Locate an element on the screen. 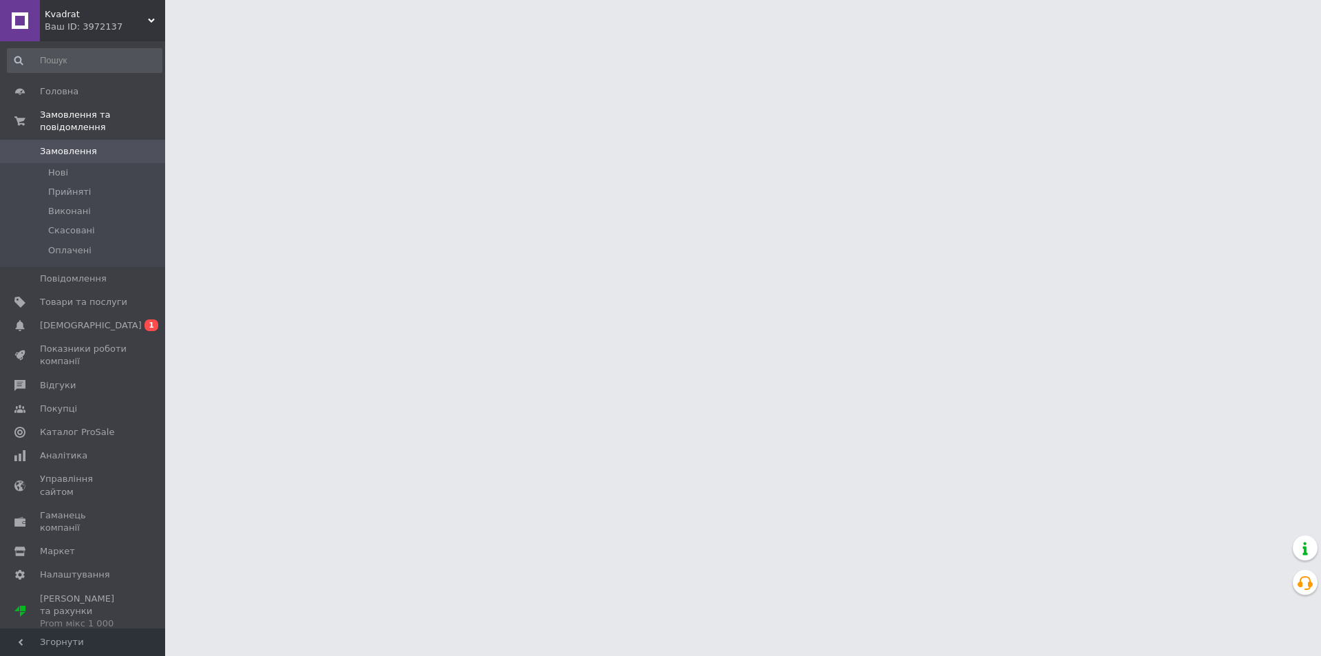 The width and height of the screenshot is (1321, 656). div: Prom мікс 1 000 is located at coordinates (83, 623).